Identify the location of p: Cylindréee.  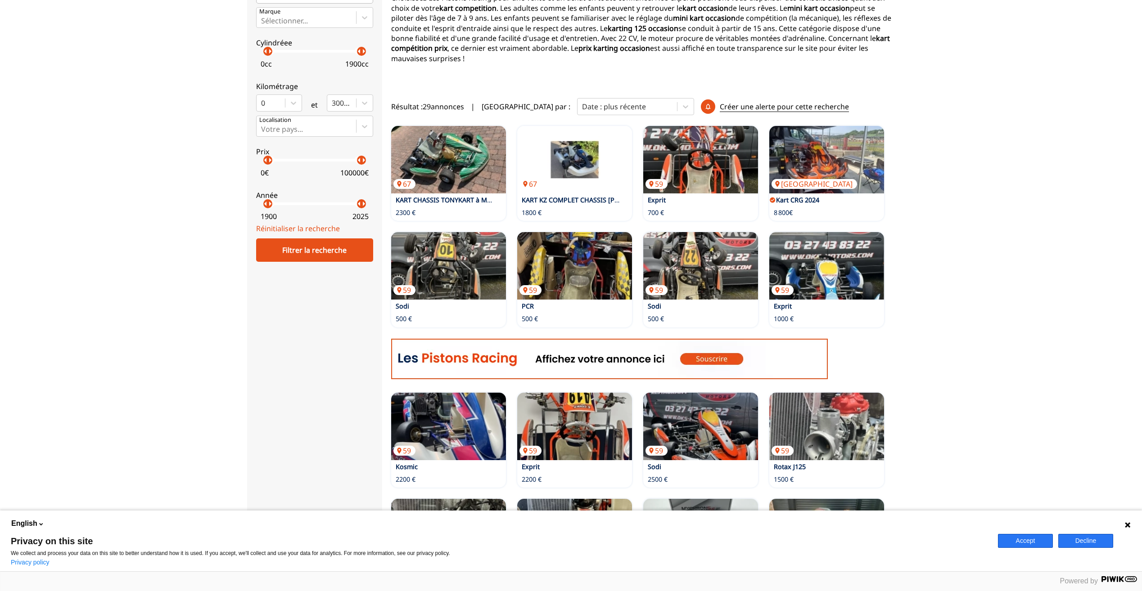
(315, 43).